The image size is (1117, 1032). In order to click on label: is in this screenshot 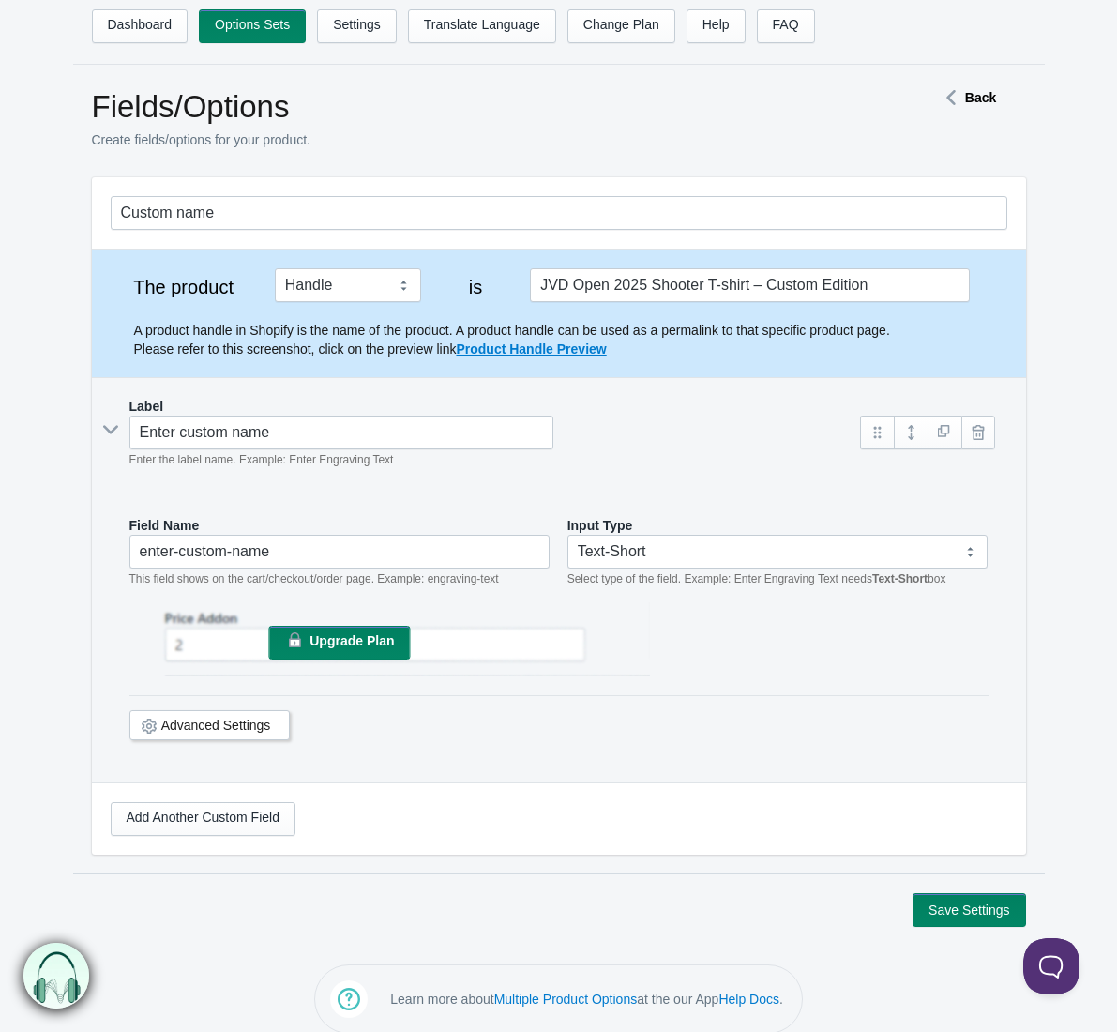, I will do `click(476, 287)`.